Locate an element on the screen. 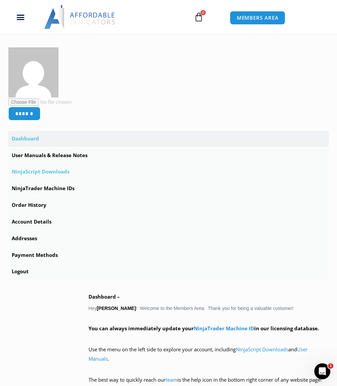  div: Menu Toggle is located at coordinates (20, 17).